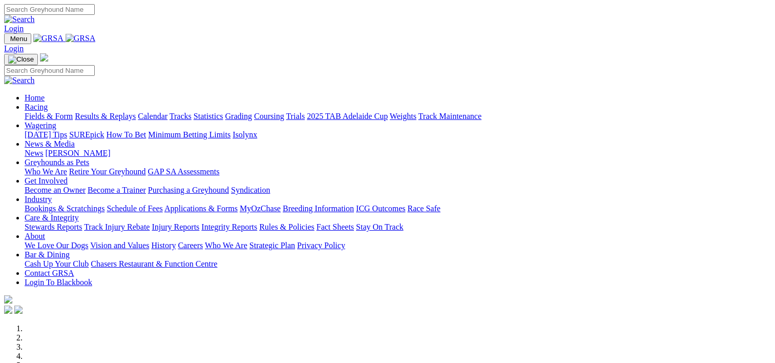 This screenshot has width=775, height=363. What do you see at coordinates (52, 217) in the screenshot?
I see `a: Care & Integrity` at bounding box center [52, 217].